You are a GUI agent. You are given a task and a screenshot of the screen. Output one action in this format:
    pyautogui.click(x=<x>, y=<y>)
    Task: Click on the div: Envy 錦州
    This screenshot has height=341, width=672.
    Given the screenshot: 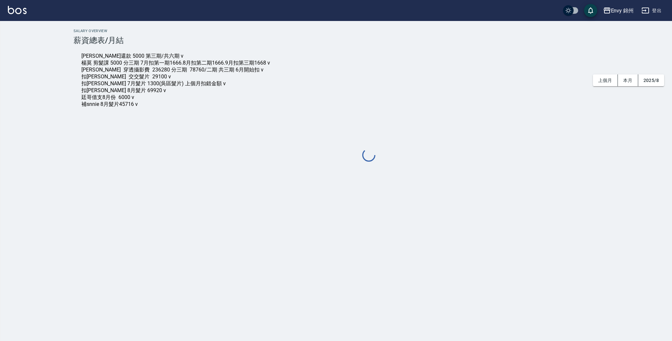 What is the action you would take?
    pyautogui.click(x=623, y=11)
    